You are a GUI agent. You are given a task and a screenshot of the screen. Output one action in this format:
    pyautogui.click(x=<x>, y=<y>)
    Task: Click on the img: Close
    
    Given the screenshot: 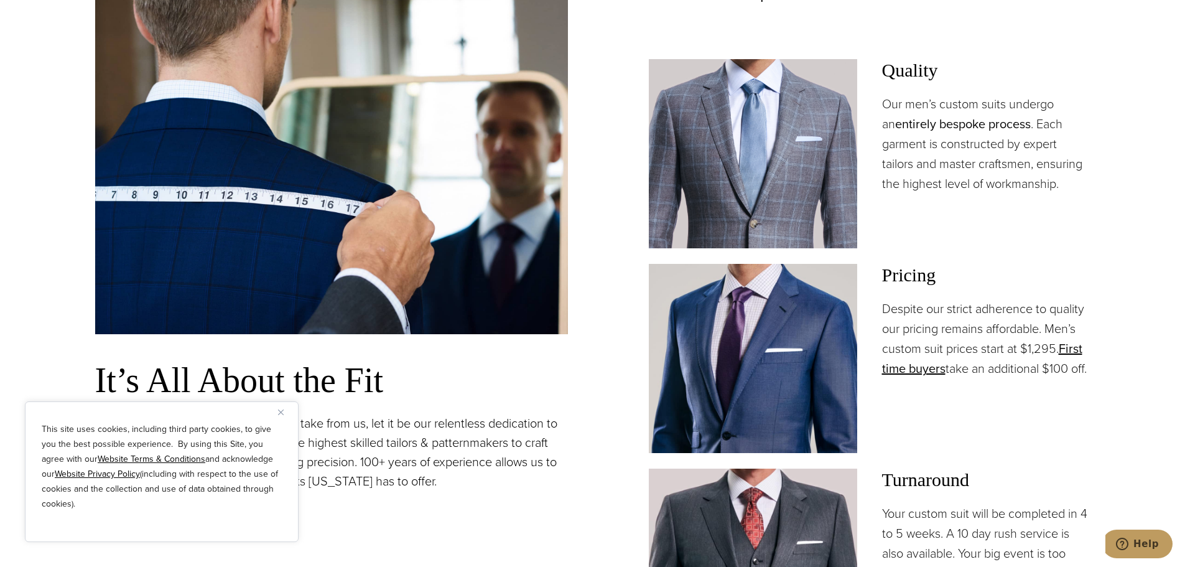 What is the action you would take?
    pyautogui.click(x=281, y=412)
    